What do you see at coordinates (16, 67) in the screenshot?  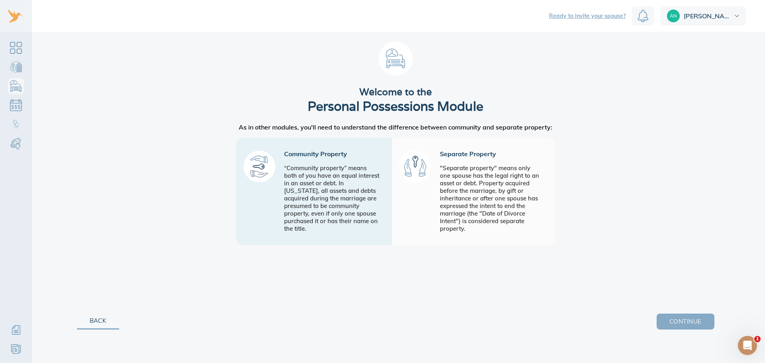 I see `a: Bank Accounts & Investments` at bounding box center [16, 67].